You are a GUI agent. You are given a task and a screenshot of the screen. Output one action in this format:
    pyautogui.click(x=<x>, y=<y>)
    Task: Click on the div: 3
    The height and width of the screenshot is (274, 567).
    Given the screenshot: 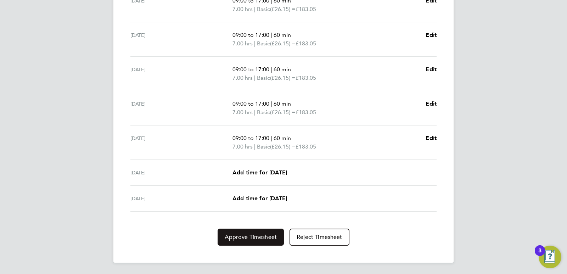 What is the action you would take?
    pyautogui.click(x=540, y=255)
    